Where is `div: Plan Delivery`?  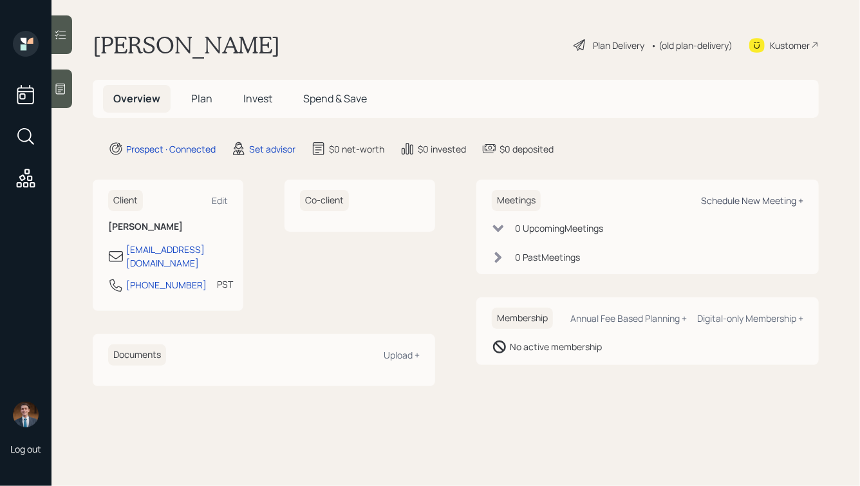
div: Plan Delivery is located at coordinates (618, 45).